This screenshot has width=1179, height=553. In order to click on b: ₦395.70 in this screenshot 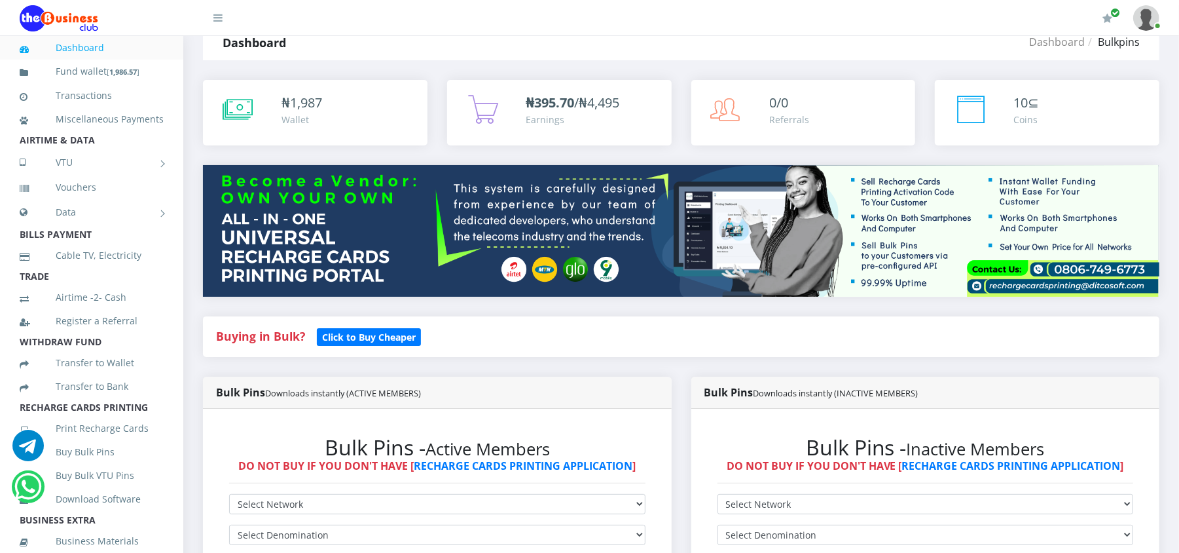, I will do `click(550, 102)`.